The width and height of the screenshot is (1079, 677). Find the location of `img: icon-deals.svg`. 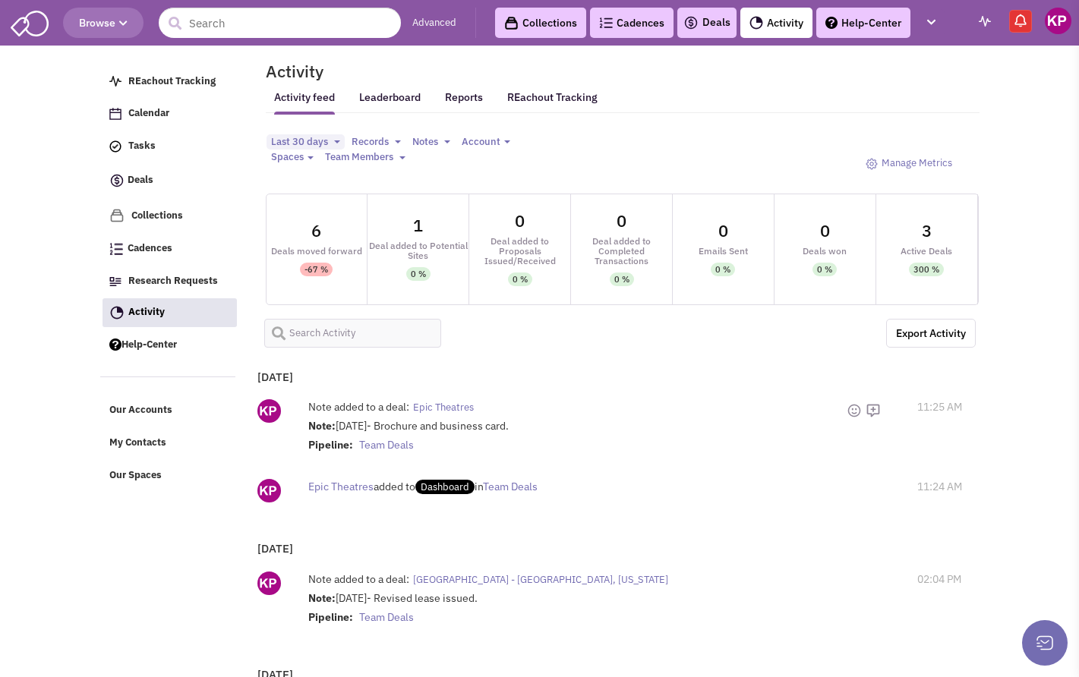

img: icon-deals.svg is located at coordinates (691, 23).